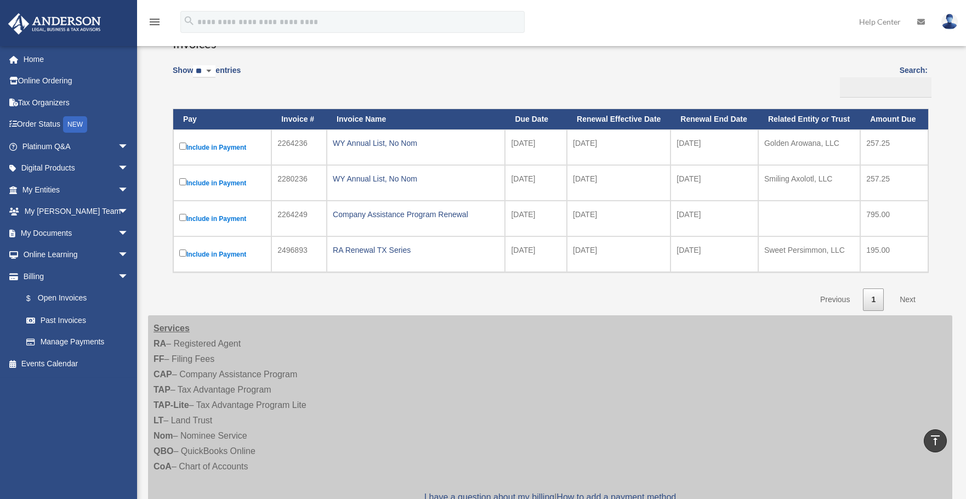  I want to click on label: Show entries, so click(207, 76).